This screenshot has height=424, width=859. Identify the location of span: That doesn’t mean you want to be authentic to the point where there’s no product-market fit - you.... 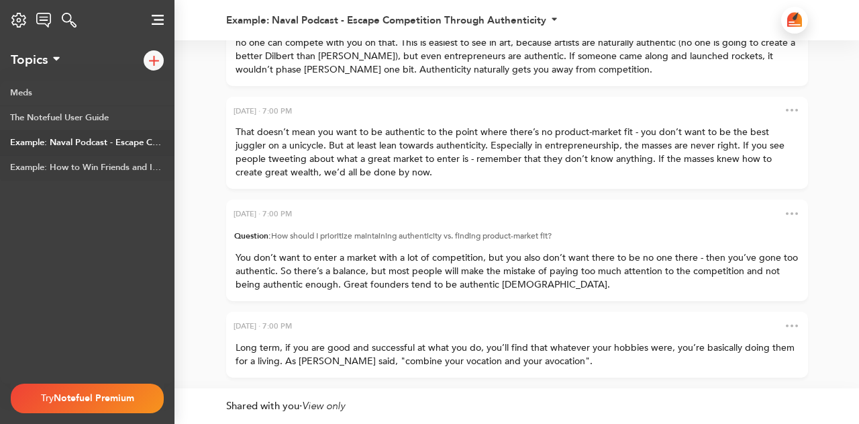
(511, 152).